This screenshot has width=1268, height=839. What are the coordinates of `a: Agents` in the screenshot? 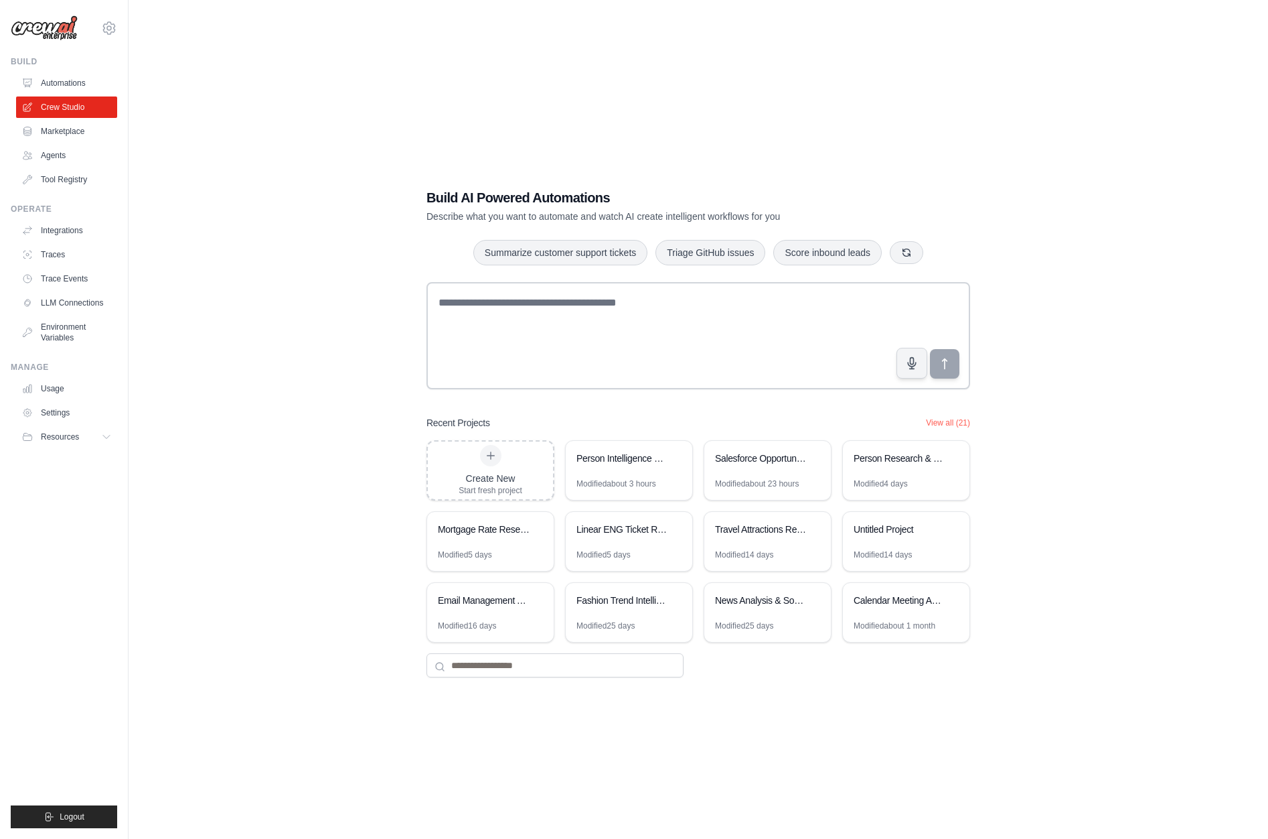 It's located at (66, 155).